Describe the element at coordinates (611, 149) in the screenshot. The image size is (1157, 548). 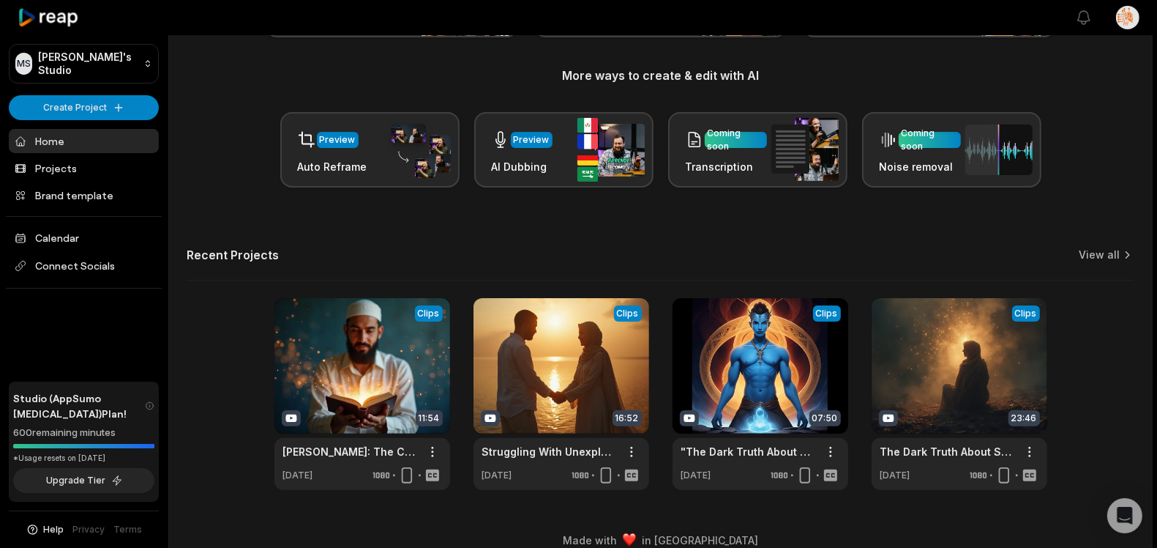
I see `img: ai_dubbing.png` at that location.